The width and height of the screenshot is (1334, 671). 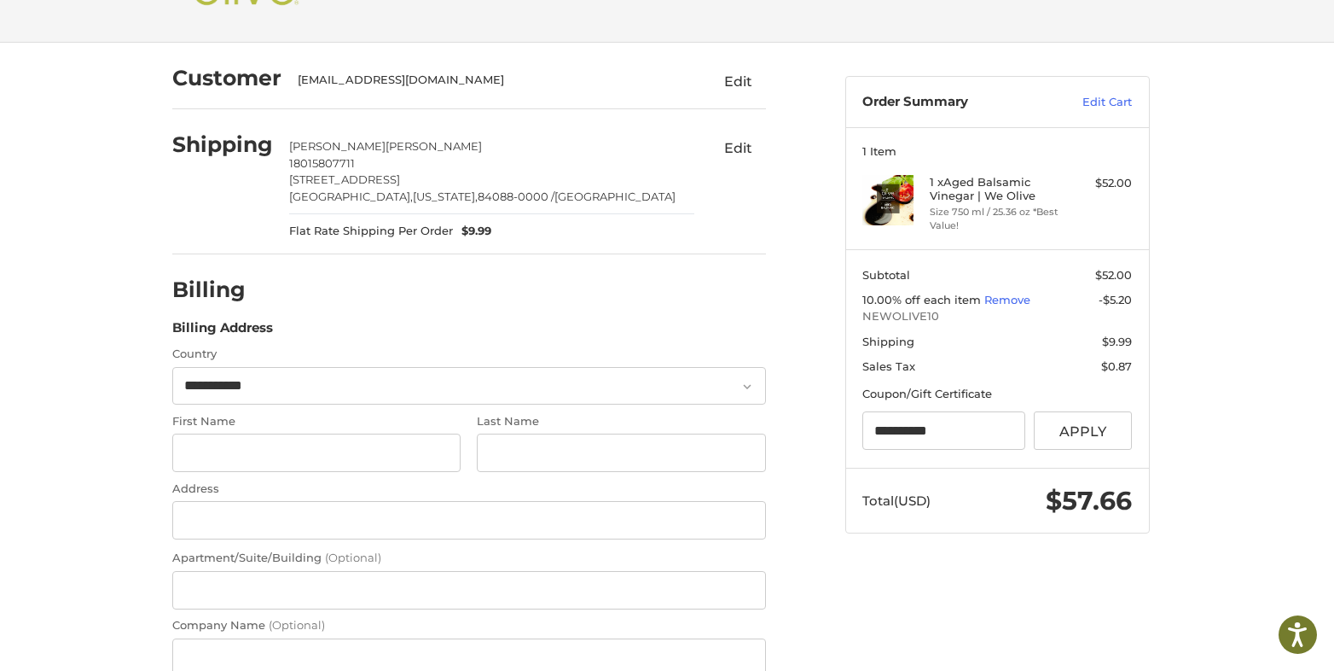 What do you see at coordinates (227, 78) in the screenshot?
I see `h2: Customer` at bounding box center [227, 78].